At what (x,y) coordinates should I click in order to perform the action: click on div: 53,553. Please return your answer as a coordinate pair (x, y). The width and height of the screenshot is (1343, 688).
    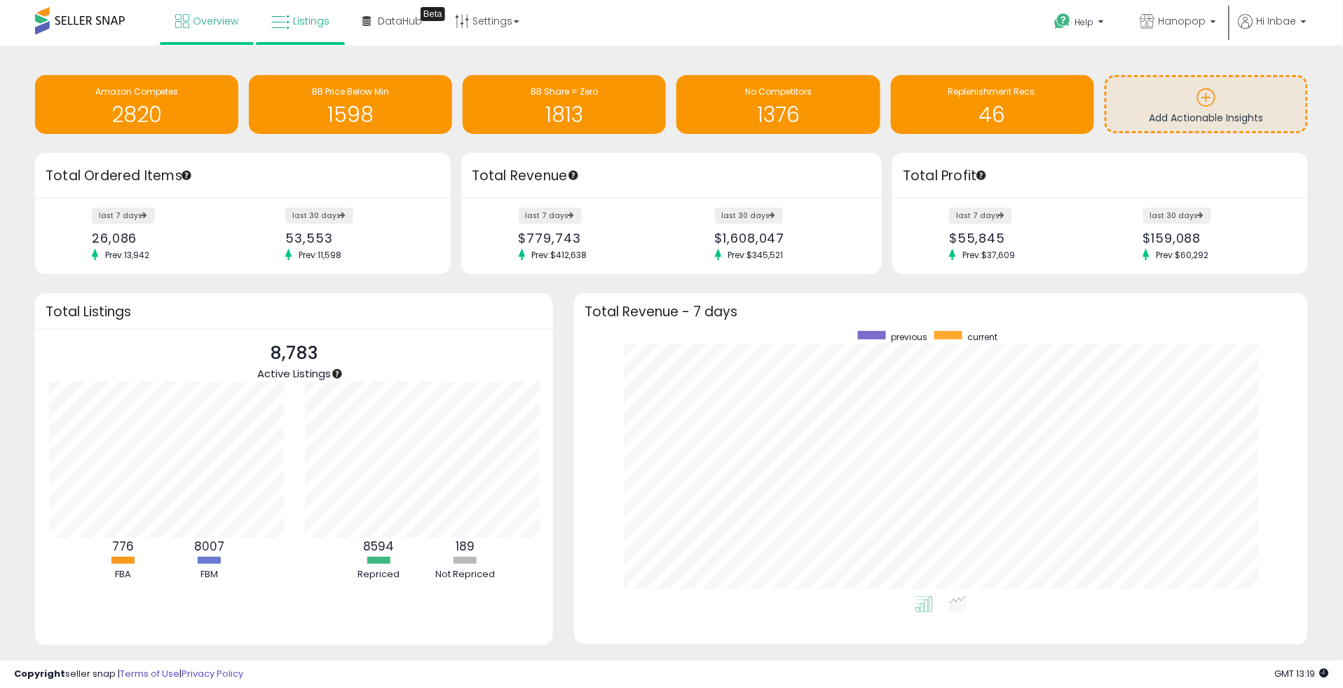
    Looking at the image, I should click on (355, 238).